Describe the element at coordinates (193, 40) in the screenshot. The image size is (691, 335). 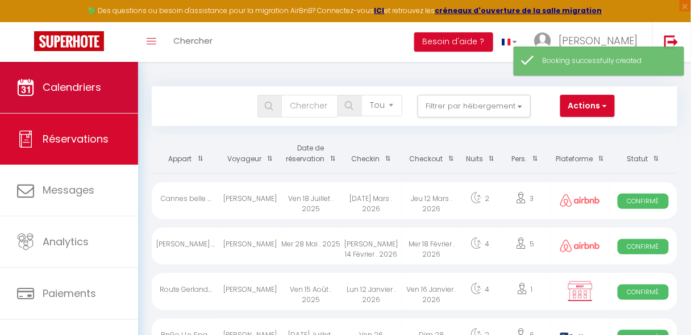
I see `span: Chercher` at that location.